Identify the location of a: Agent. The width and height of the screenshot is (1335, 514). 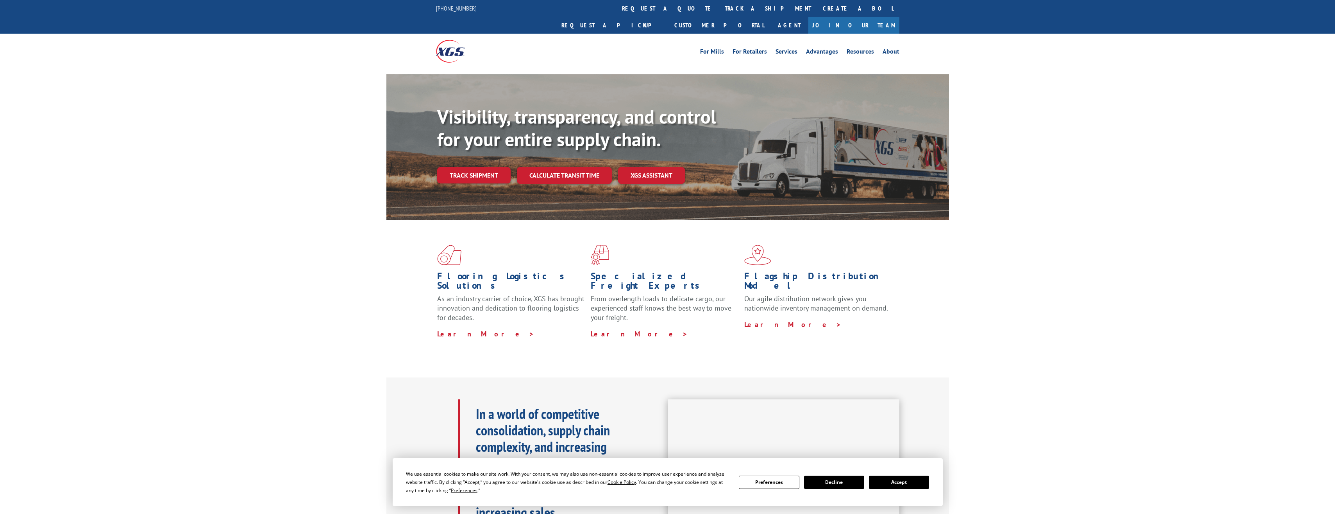
(789, 25).